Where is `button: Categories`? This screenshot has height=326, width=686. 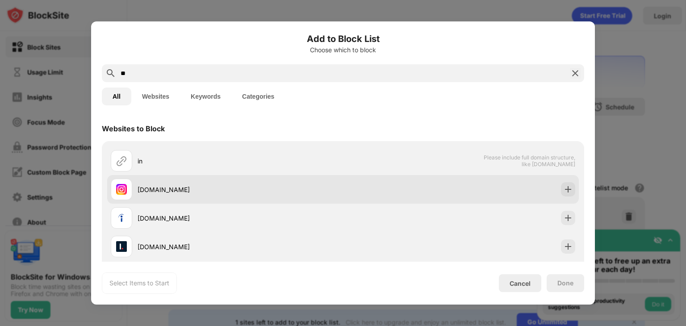 button: Categories is located at coordinates (258, 97).